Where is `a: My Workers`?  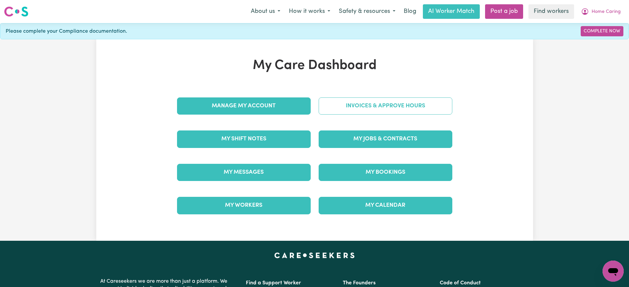 a: My Workers is located at coordinates (244, 206).